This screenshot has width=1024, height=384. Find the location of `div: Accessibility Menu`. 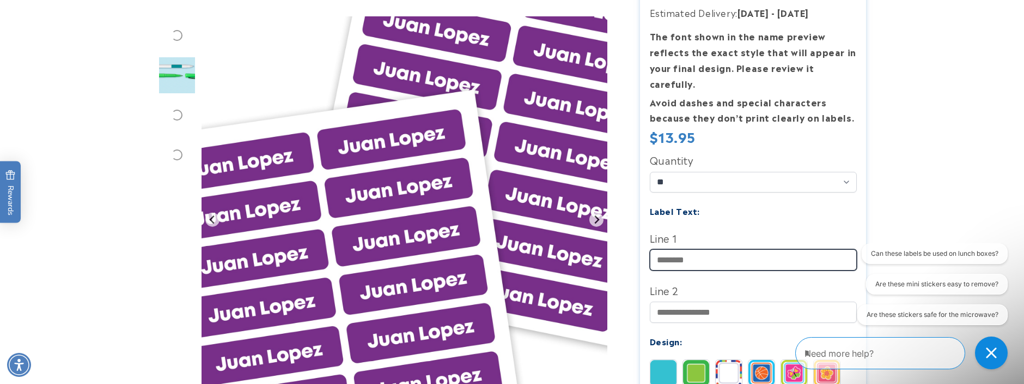

div: Accessibility Menu is located at coordinates (19, 364).